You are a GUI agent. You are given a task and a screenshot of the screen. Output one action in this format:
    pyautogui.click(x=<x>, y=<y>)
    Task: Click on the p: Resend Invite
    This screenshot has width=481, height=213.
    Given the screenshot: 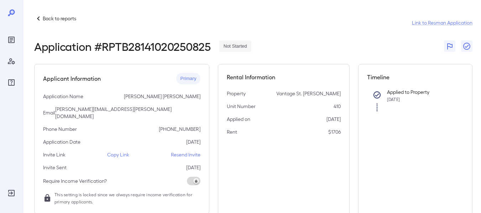 What is the action you would take?
    pyautogui.click(x=186, y=155)
    